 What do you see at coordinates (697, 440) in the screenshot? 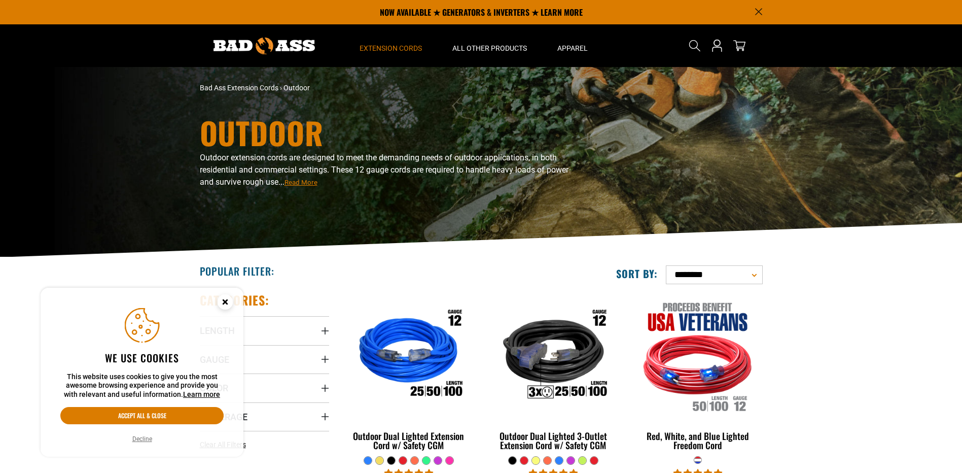
I see `div: Red, White, and Blue Lighted Freedom Cord` at bounding box center [697, 440].